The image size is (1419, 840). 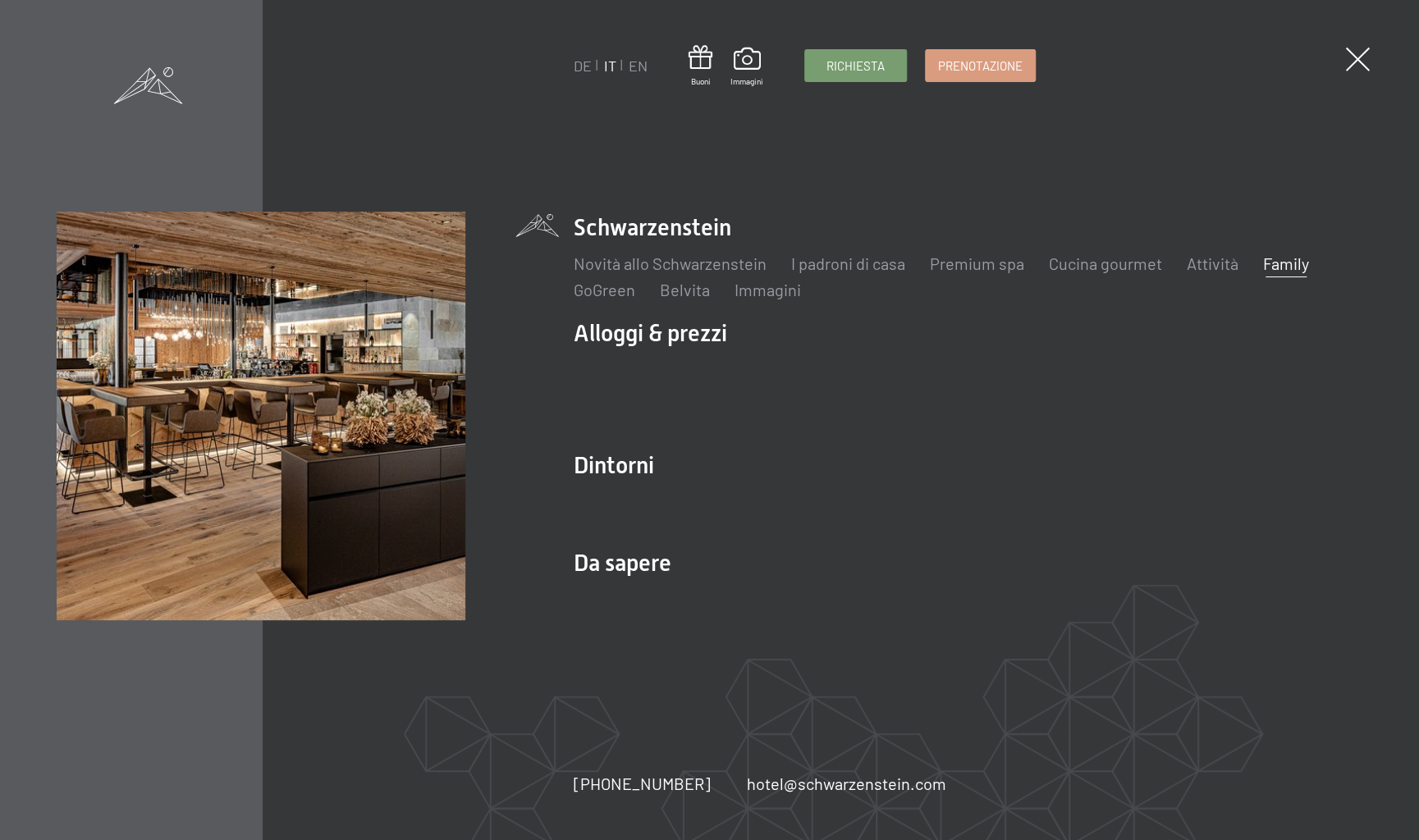 What do you see at coordinates (609, 65) in the screenshot?
I see `a: IT` at bounding box center [609, 65].